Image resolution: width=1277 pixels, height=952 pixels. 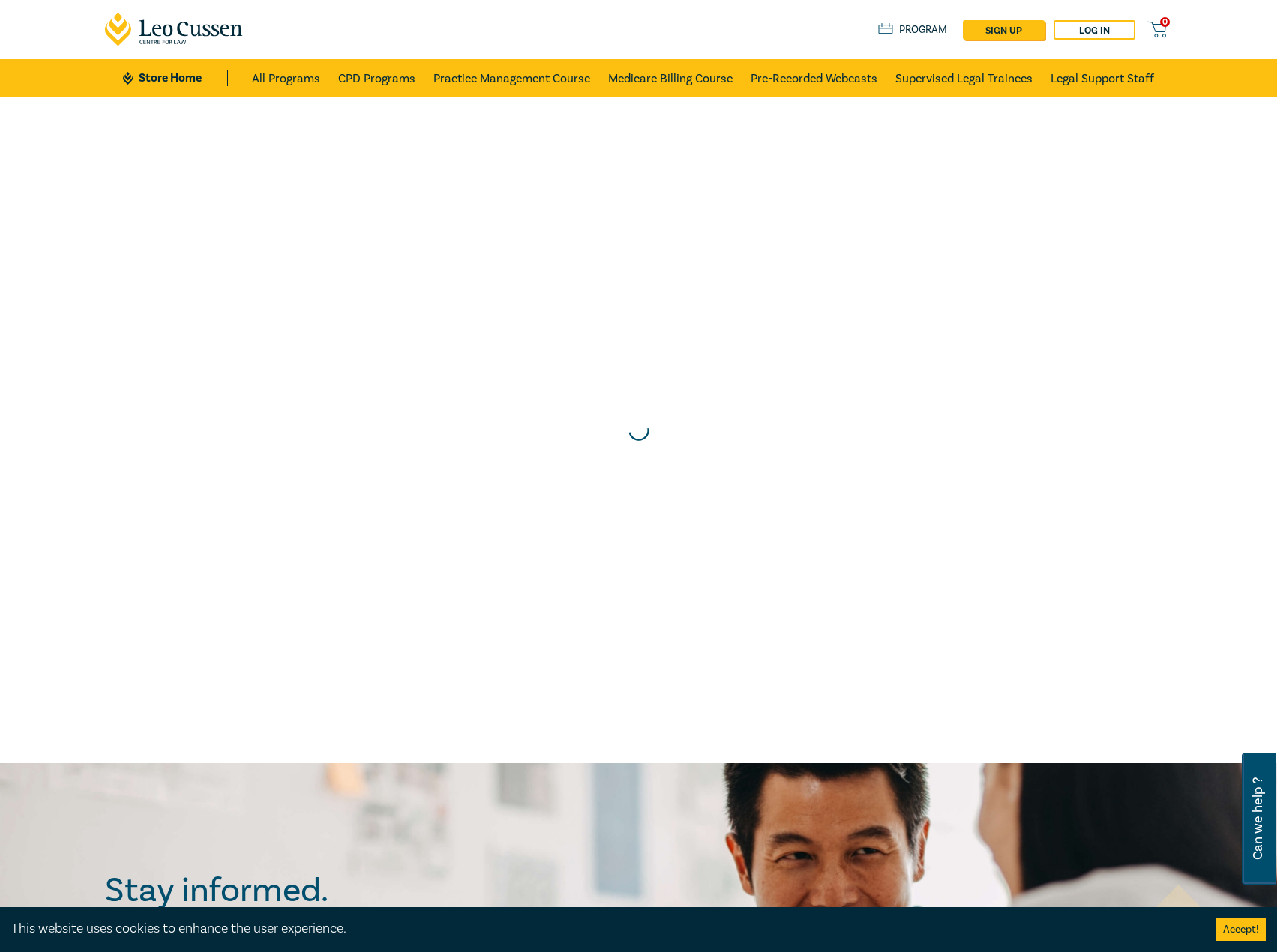 What do you see at coordinates (1258, 819) in the screenshot?
I see `span: Can we help ?` at bounding box center [1258, 819].